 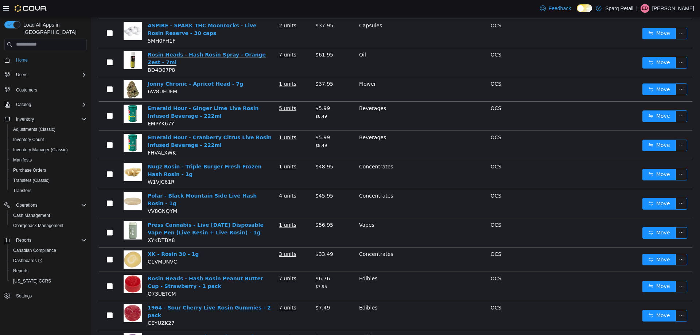 What do you see at coordinates (28, 140) in the screenshot?
I see `a: Inventory Count` at bounding box center [28, 140].